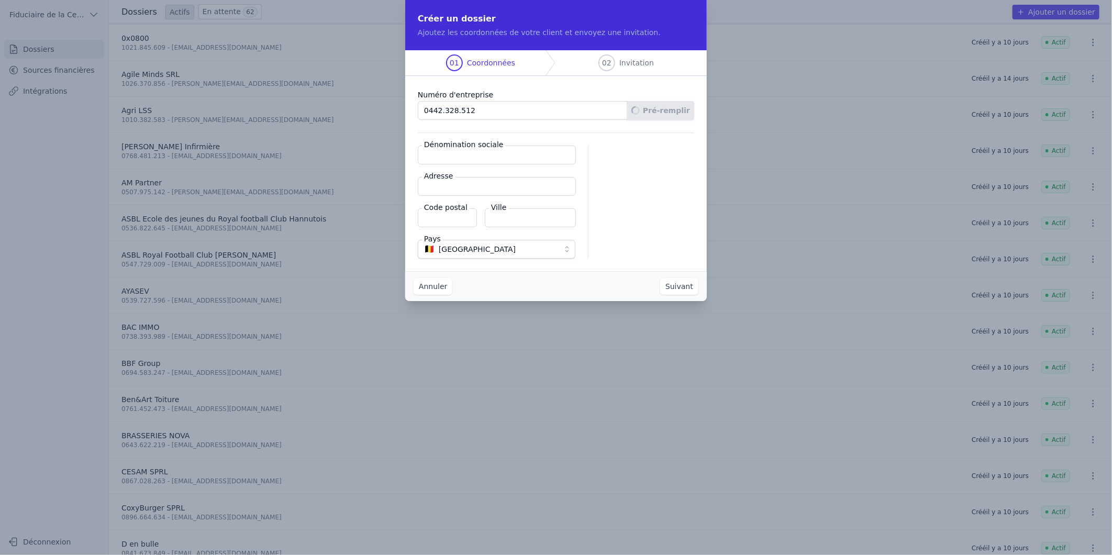  What do you see at coordinates (556, 32) in the screenshot?
I see `p: Ajoutez les coordonnées de votre client et envoyez une invitation.` at bounding box center [556, 32].